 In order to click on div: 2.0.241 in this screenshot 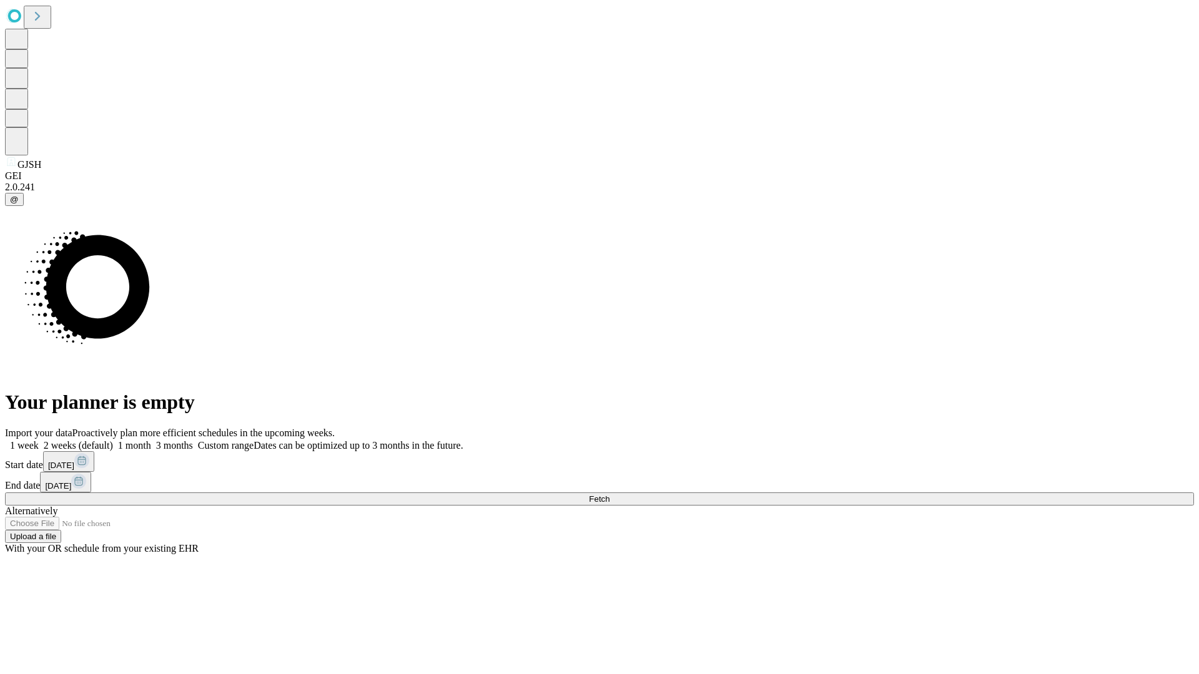, I will do `click(599, 187)`.